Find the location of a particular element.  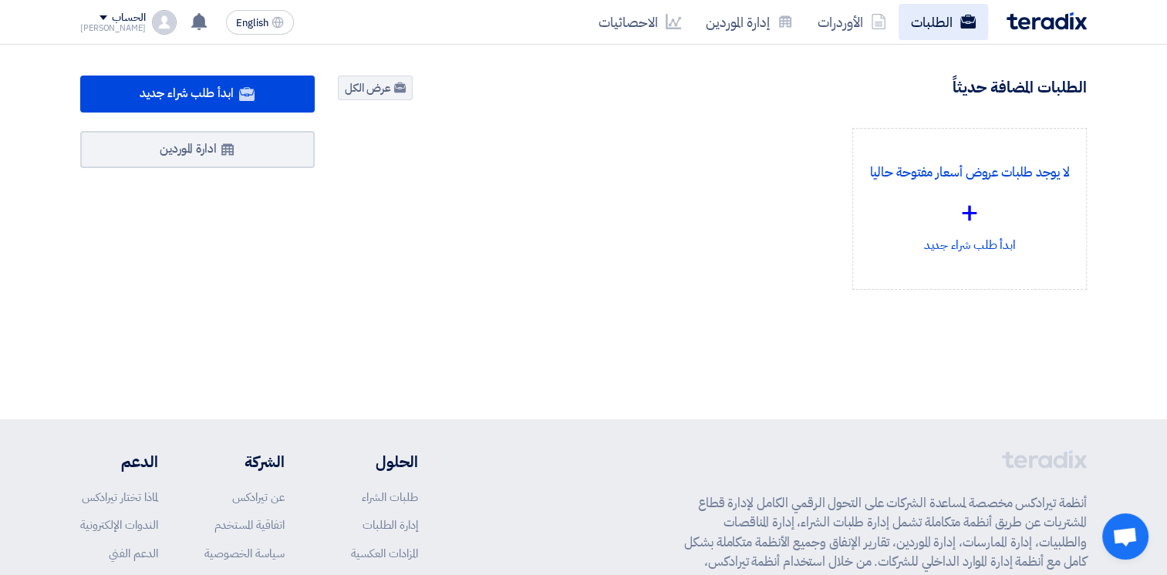

img: Teradix logo is located at coordinates (1047, 21).